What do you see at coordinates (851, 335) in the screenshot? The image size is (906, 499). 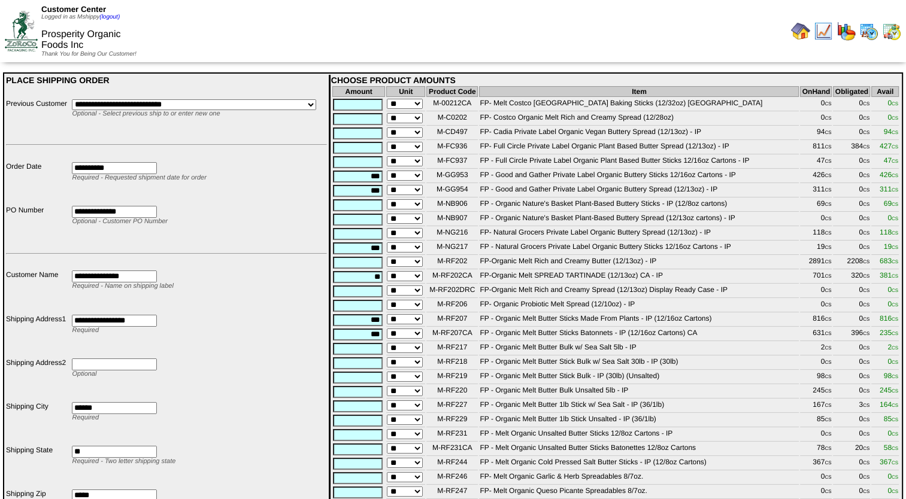 I see `td: 396` at bounding box center [851, 335].